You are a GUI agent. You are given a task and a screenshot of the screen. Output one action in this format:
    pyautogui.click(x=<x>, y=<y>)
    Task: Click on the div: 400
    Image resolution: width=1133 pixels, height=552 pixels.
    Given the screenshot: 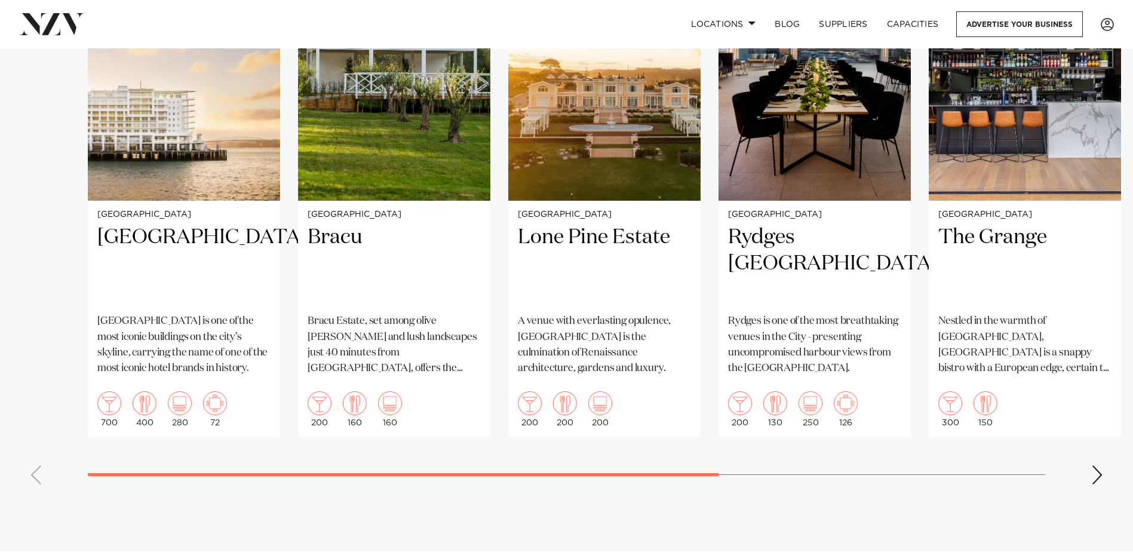 What is the action you would take?
    pyautogui.click(x=145, y=409)
    